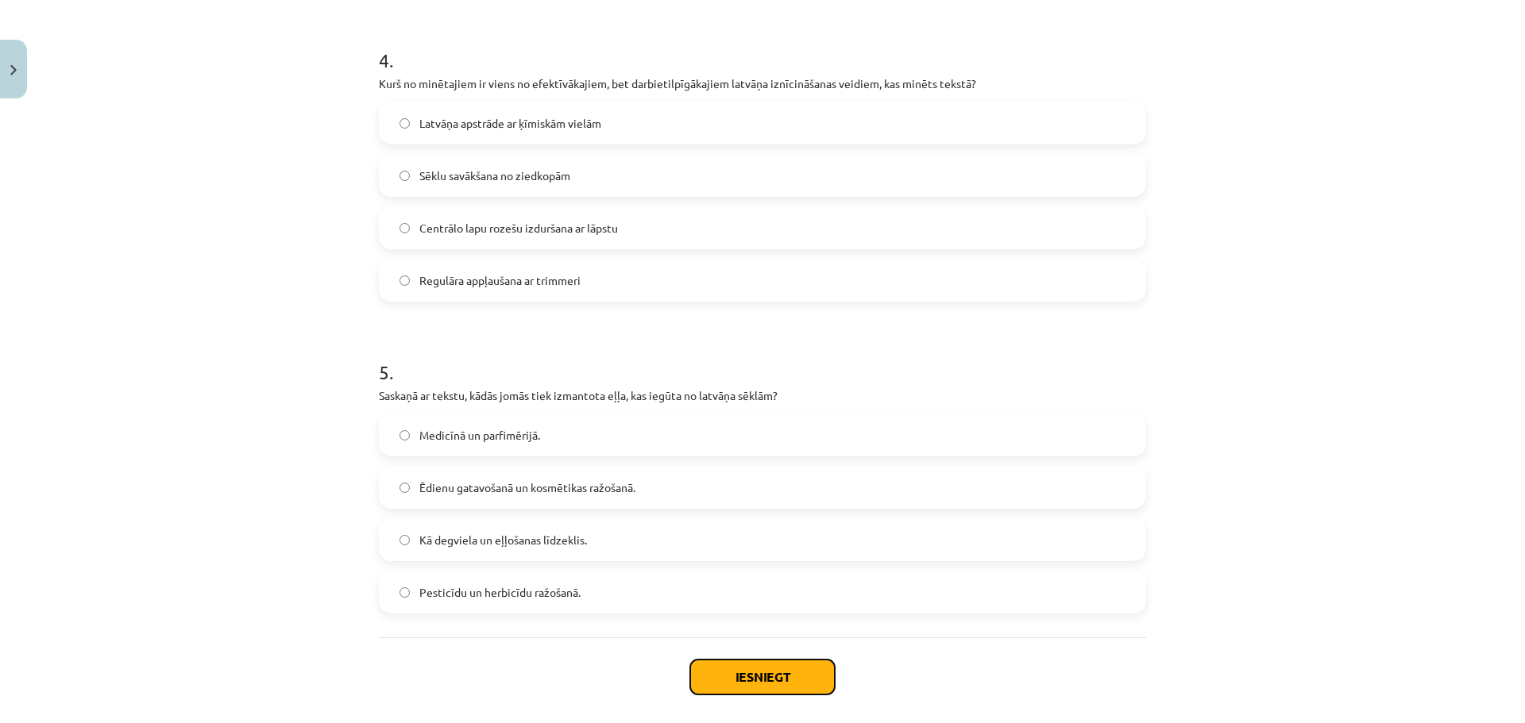 This screenshot has height=723, width=1525. I want to click on h1: 5 ., so click(762, 358).